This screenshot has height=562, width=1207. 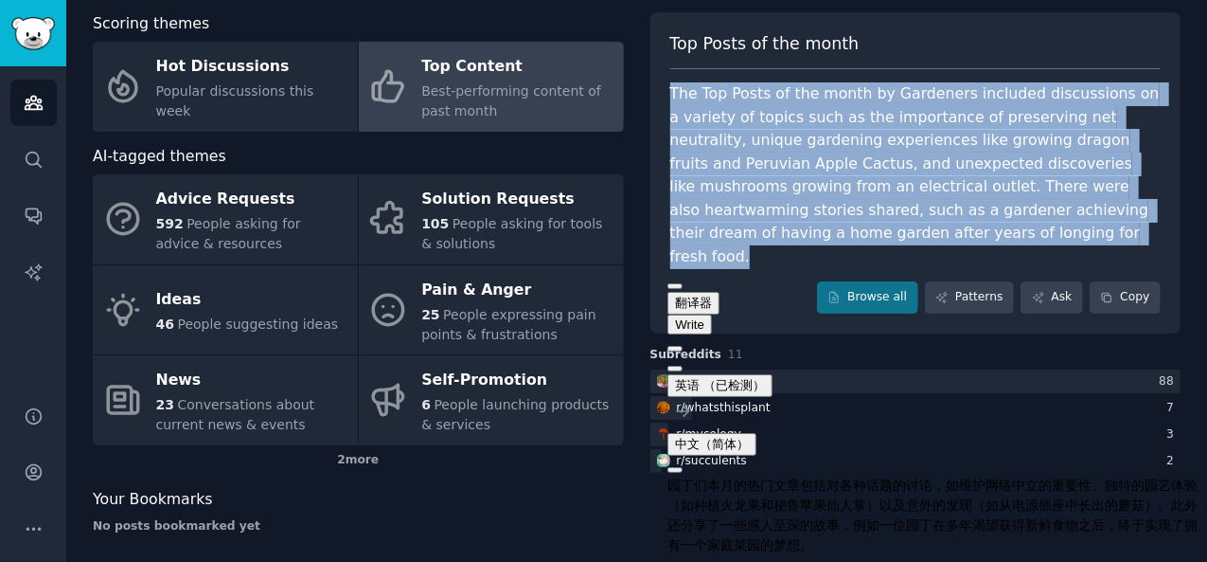 What do you see at coordinates (151, 24) in the screenshot?
I see `span: Scoring themes` at bounding box center [151, 24].